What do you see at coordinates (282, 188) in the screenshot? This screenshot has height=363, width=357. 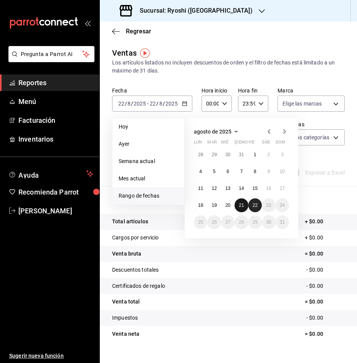 I see `button: 17 de agosto de 2025` at bounding box center [282, 188].